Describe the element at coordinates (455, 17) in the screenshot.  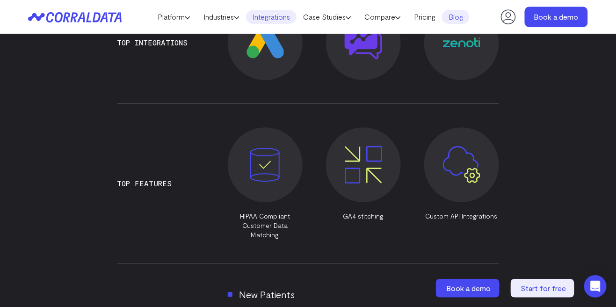
I see `a: Blog` at that location.